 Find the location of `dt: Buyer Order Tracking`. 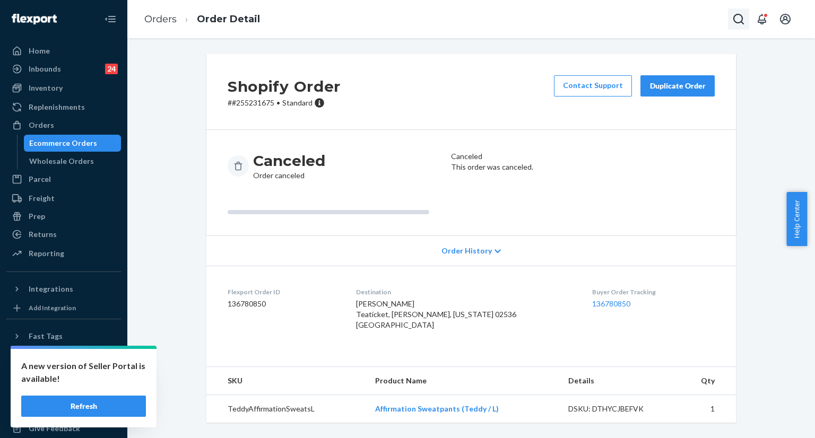

dt: Buyer Order Tracking is located at coordinates (653, 292).